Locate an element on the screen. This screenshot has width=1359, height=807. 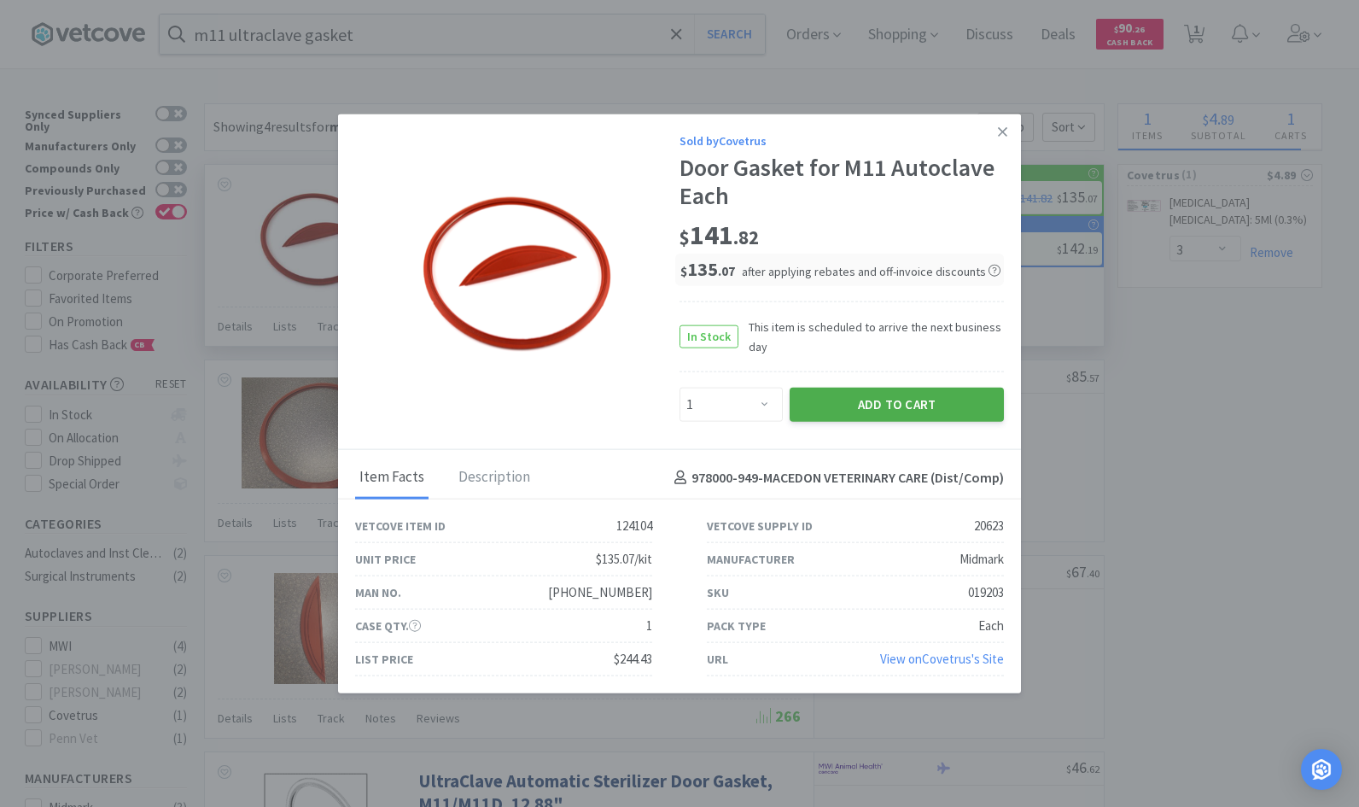
span: This item is scheduled to arrive the next business day is located at coordinates (871, 336).